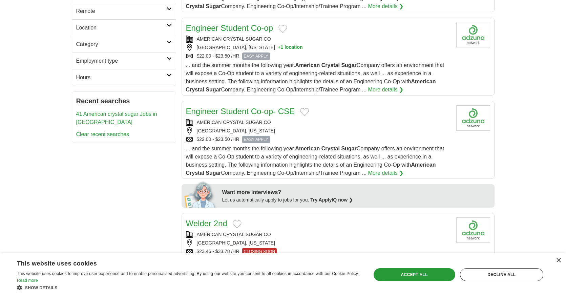 The width and height of the screenshot is (566, 296). What do you see at coordinates (188, 274) in the screenshot?
I see `span: This website uses cookies to improve user experience and to enable personalised advertising. By u...` at bounding box center [188, 274].